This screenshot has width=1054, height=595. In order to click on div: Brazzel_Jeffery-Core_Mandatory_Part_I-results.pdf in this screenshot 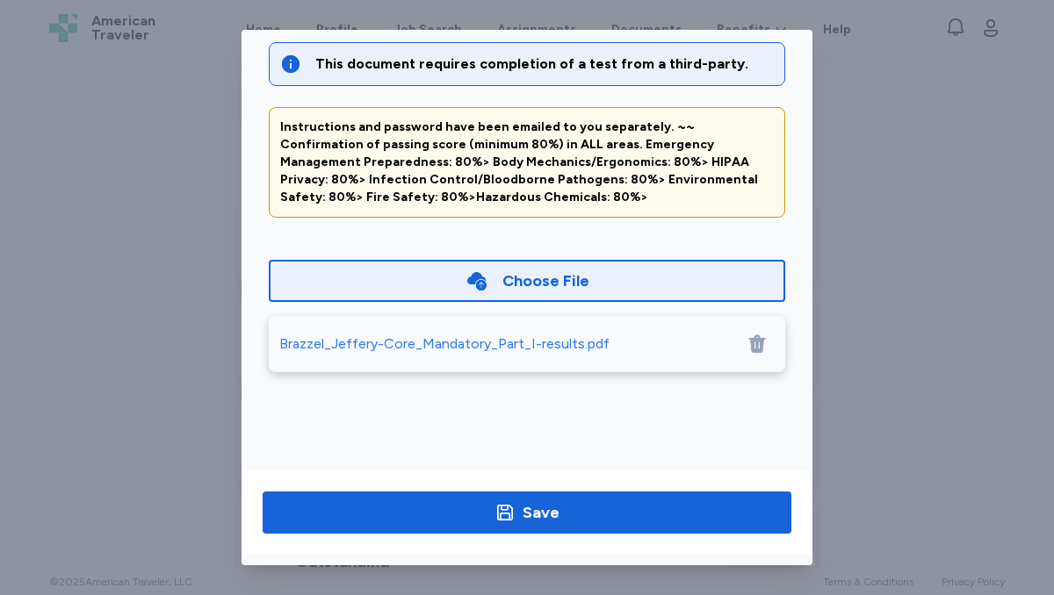, I will do `click(444, 344)`.